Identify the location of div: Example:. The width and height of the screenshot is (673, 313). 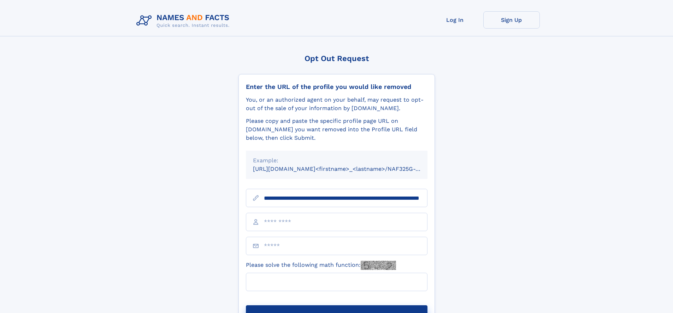
(336, 161).